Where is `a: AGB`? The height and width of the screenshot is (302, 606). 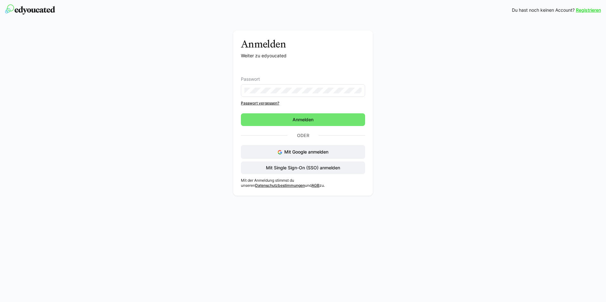 a: AGB is located at coordinates (315, 185).